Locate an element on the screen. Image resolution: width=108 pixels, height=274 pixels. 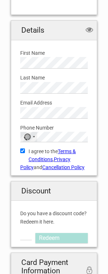
i: privacy protection is located at coordinates (90, 30).